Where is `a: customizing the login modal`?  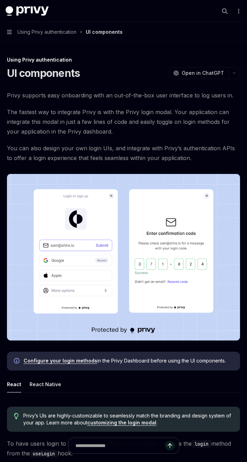
a: customizing the login modal is located at coordinates (122, 423).